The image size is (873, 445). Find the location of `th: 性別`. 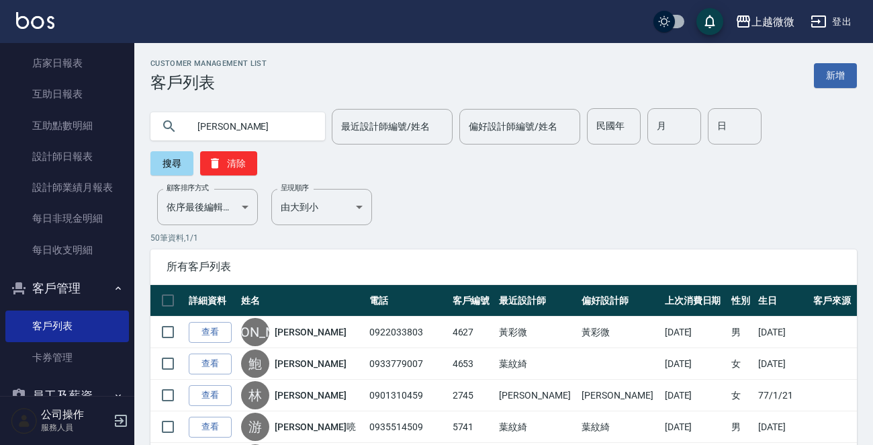

th: 性別 is located at coordinates (741, 300).